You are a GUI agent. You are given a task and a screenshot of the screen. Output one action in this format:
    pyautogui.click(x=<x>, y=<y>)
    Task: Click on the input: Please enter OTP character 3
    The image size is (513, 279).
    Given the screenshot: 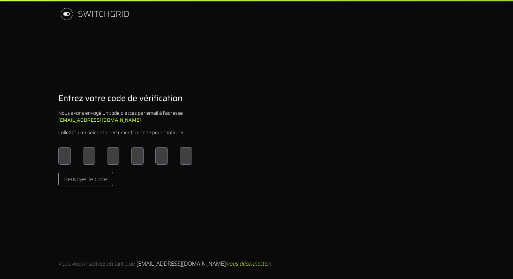 What is the action you would take?
    pyautogui.click(x=113, y=156)
    